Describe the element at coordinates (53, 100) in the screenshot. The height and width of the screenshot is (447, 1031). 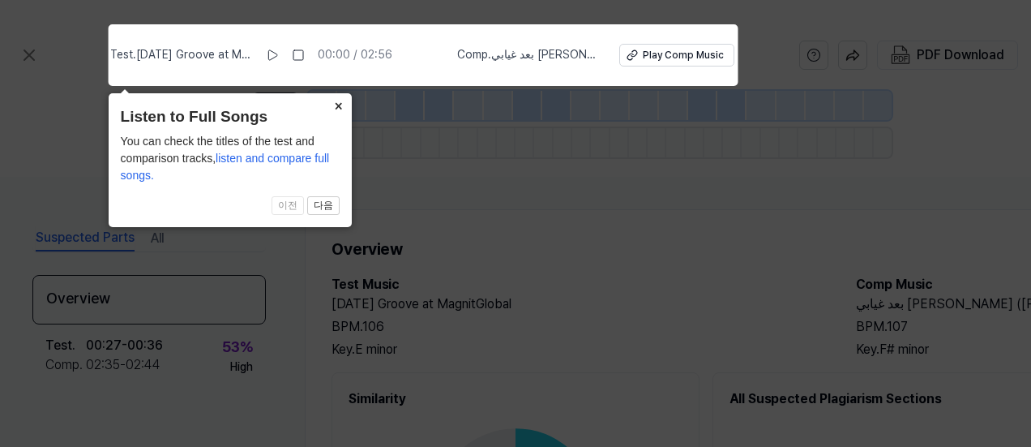
I see `img: tab_domain_overview_orange.svg` at that location.